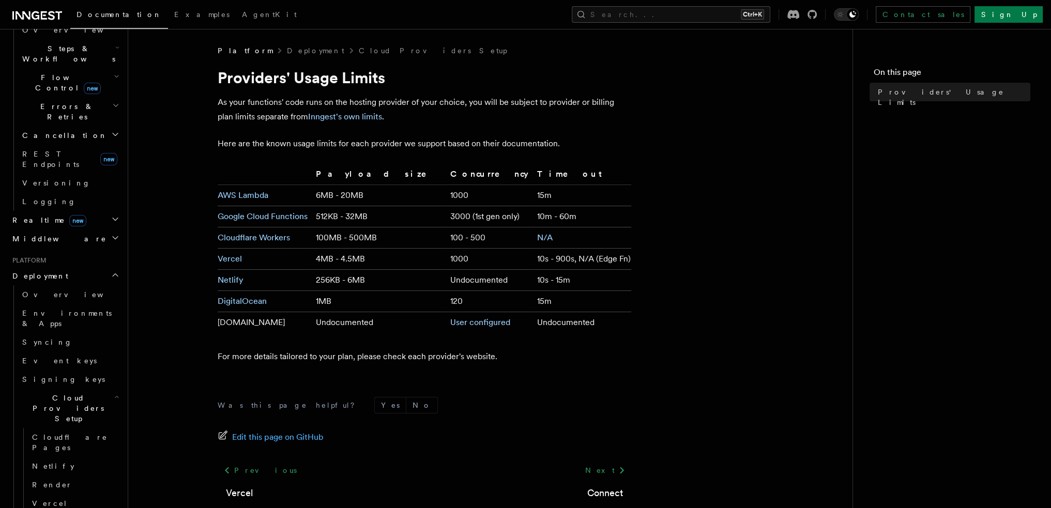  What do you see at coordinates (70, 318) in the screenshot?
I see `a: Environments & Apps` at bounding box center [70, 318].